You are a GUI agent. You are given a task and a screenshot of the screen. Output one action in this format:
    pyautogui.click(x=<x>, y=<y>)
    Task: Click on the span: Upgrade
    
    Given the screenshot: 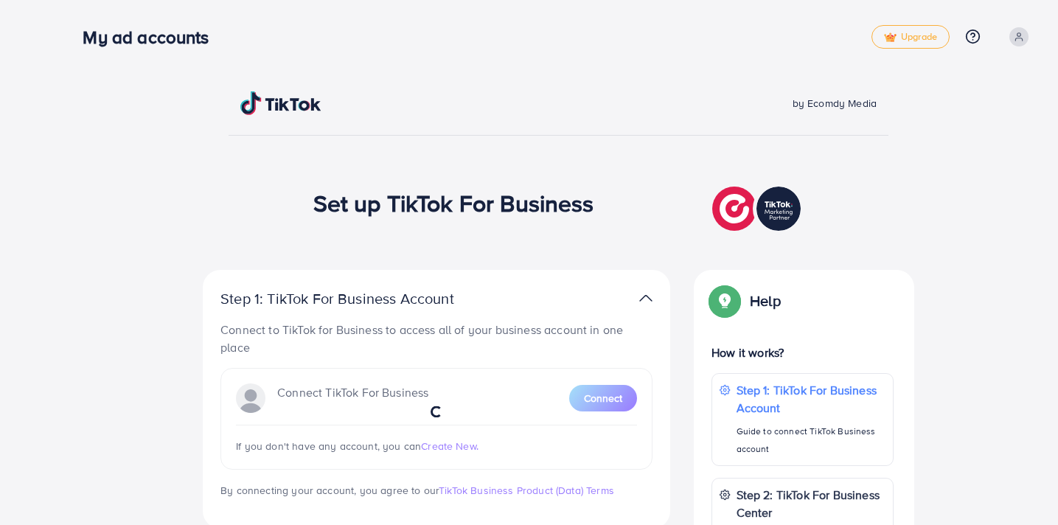 What is the action you would take?
    pyautogui.click(x=911, y=37)
    